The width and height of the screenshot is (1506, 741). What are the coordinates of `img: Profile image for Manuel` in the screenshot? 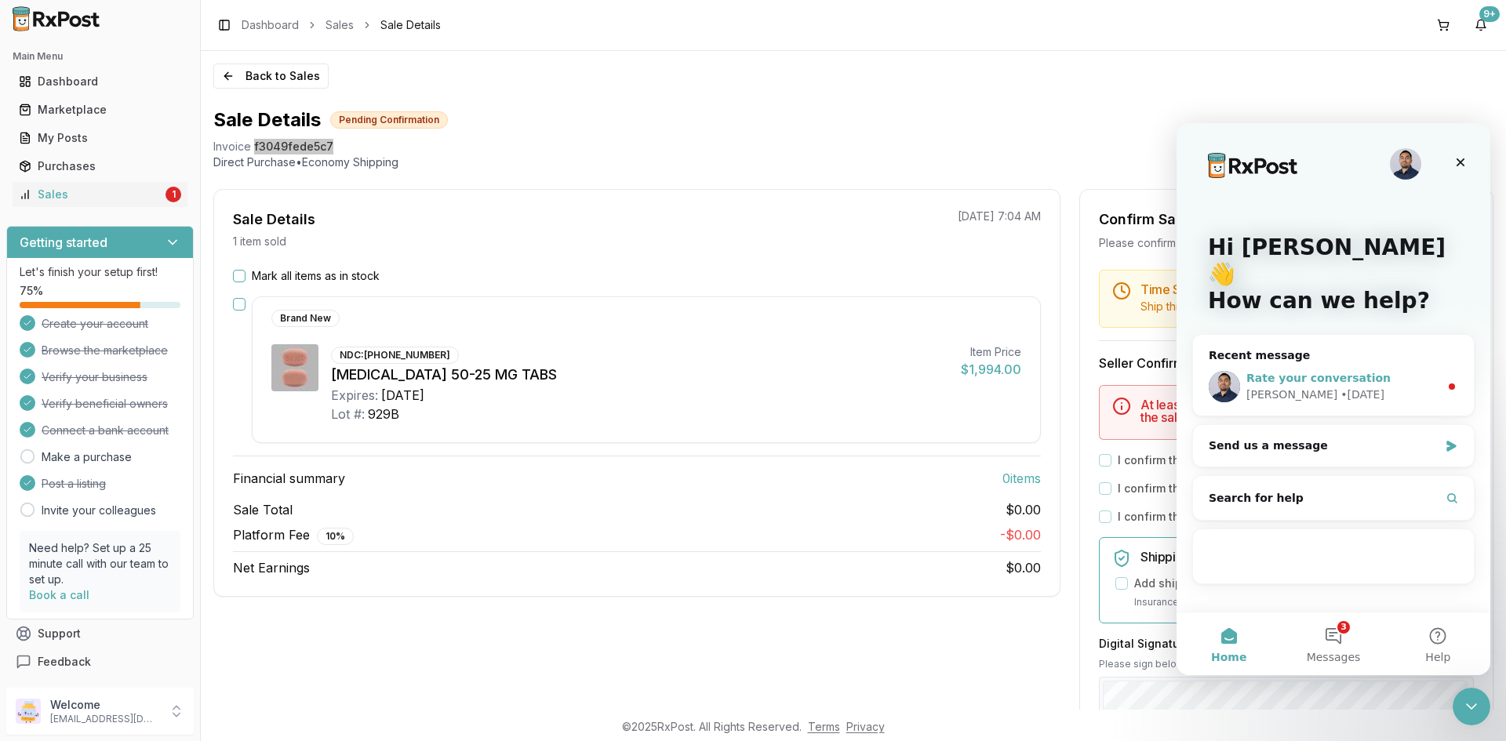 It's located at (48, 264).